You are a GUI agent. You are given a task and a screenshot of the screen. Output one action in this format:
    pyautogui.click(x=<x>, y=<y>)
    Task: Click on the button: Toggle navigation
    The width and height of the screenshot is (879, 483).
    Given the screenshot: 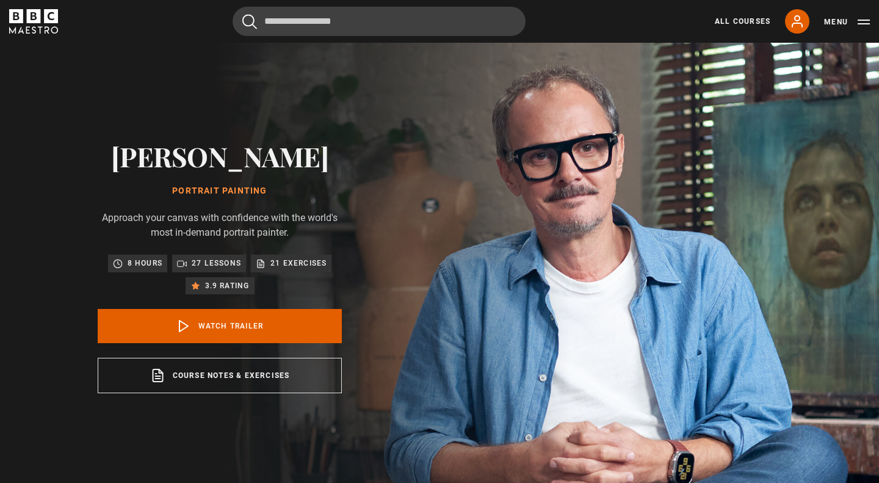 What is the action you would take?
    pyautogui.click(x=846, y=22)
    